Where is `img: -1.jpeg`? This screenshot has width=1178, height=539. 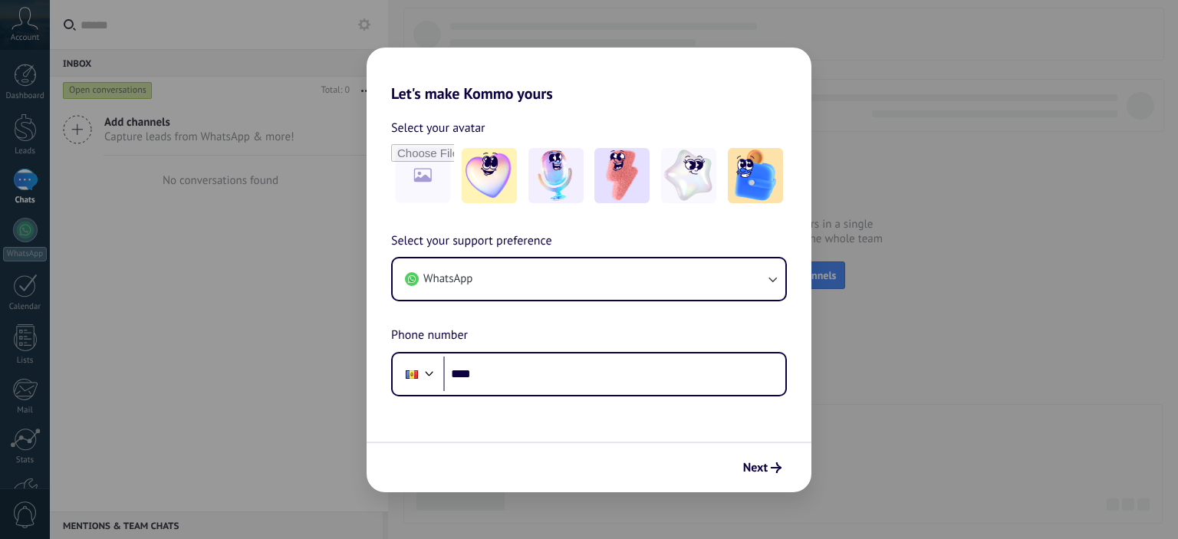 img: -1.jpeg is located at coordinates (489, 176).